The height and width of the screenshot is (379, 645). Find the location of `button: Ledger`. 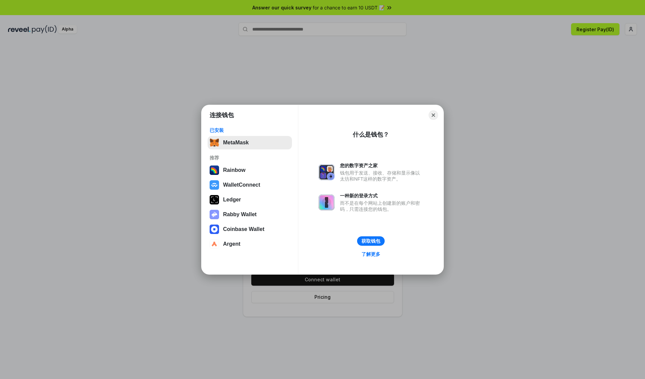

button: Ledger is located at coordinates (250, 200).